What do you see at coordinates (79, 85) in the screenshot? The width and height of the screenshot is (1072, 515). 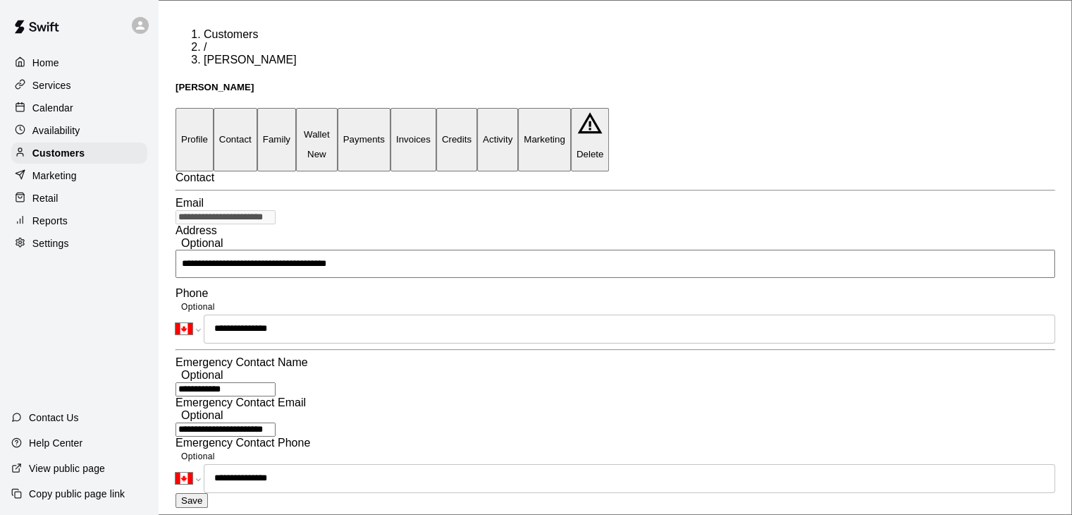 I see `a: Services` at bounding box center [79, 85].